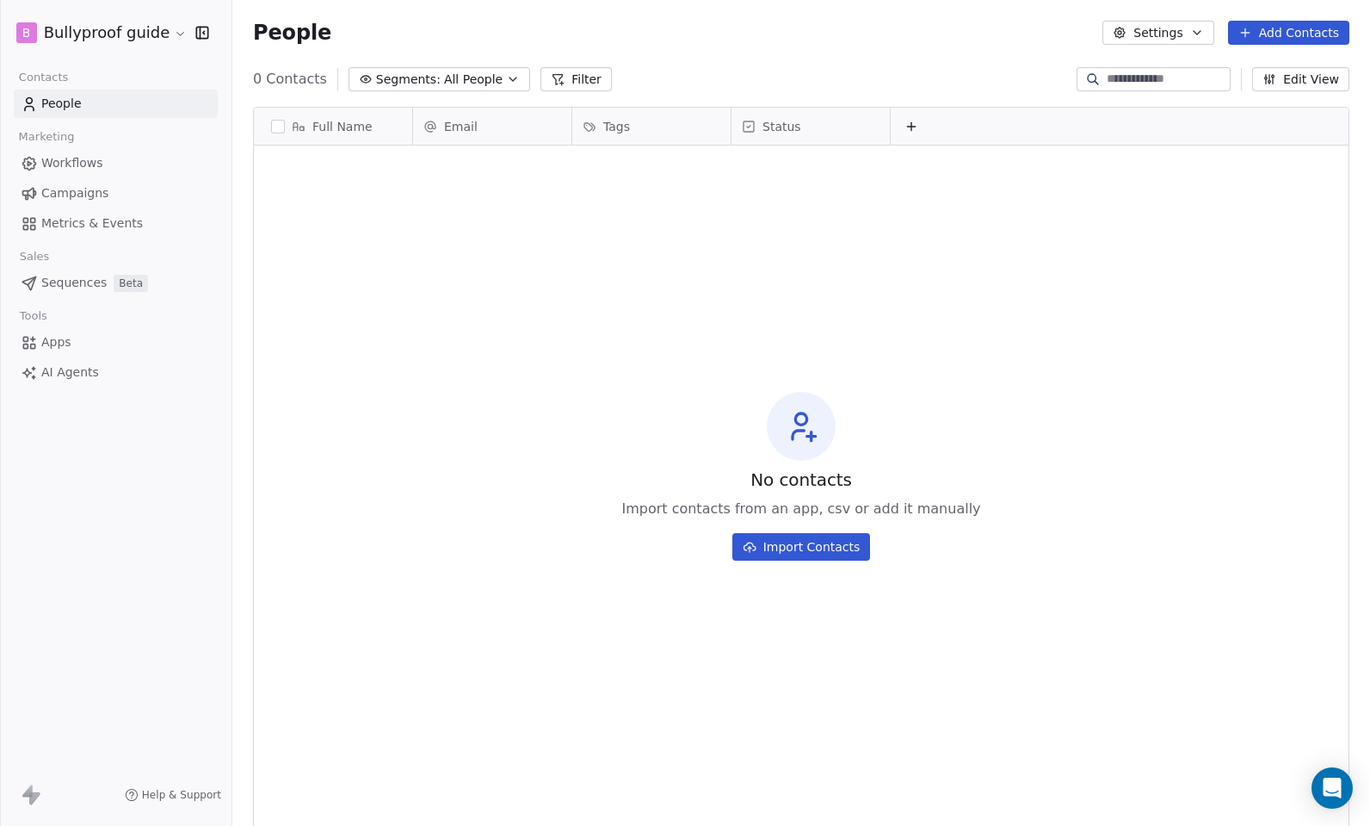 This screenshot has width=1370, height=826. What do you see at coordinates (492, 126) in the screenshot?
I see `div: Email` at bounding box center [492, 126].